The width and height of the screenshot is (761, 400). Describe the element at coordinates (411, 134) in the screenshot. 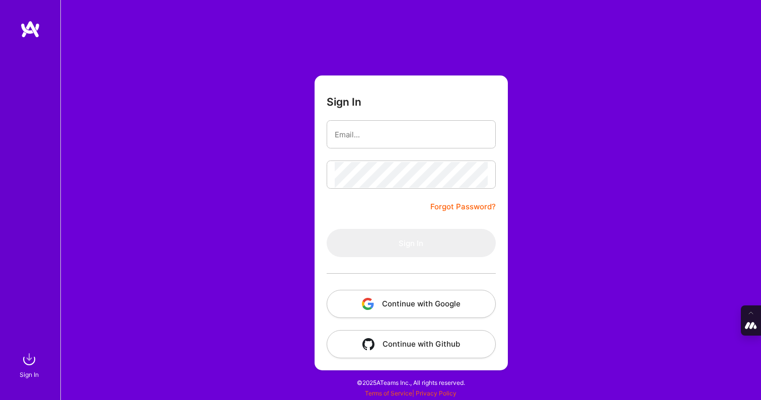

I see `input: Email...` at that location.